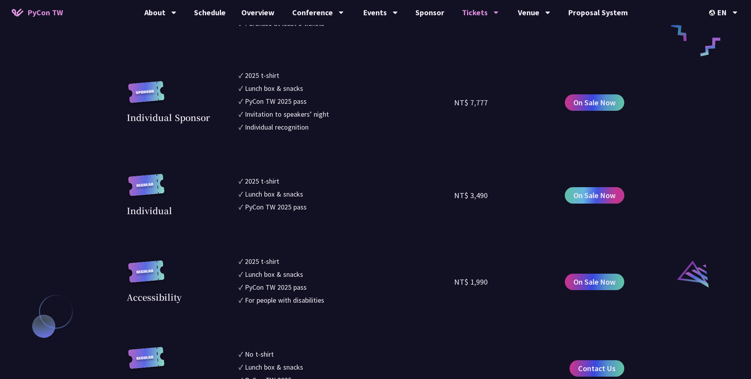 The image size is (751, 379). I want to click on div: Individual recognition, so click(277, 127).